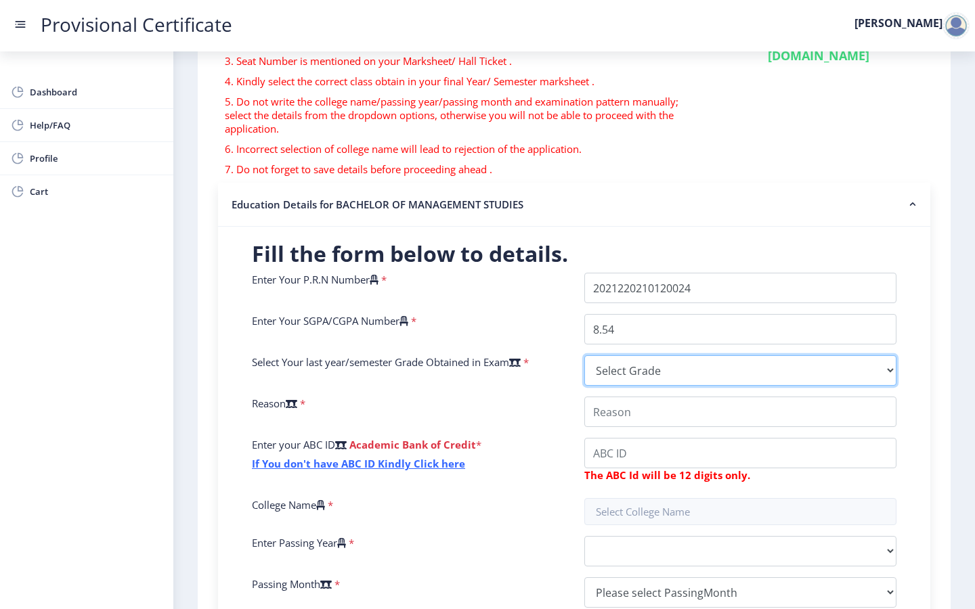  What do you see at coordinates (96, 92) in the screenshot?
I see `span: Dashboard` at bounding box center [96, 92].